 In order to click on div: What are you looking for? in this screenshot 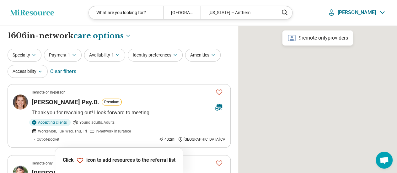, I will do `click(126, 13)`.